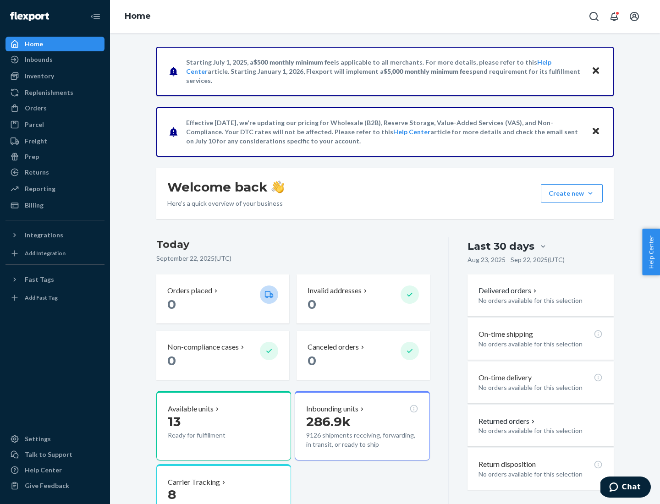  What do you see at coordinates (55, 76) in the screenshot?
I see `a: Inventory` at bounding box center [55, 76].